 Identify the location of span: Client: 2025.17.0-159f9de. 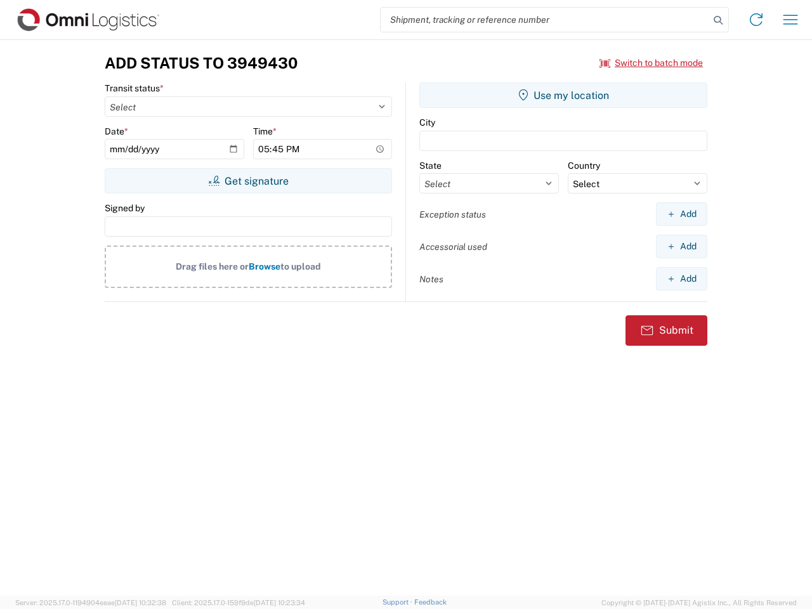
(239, 603).